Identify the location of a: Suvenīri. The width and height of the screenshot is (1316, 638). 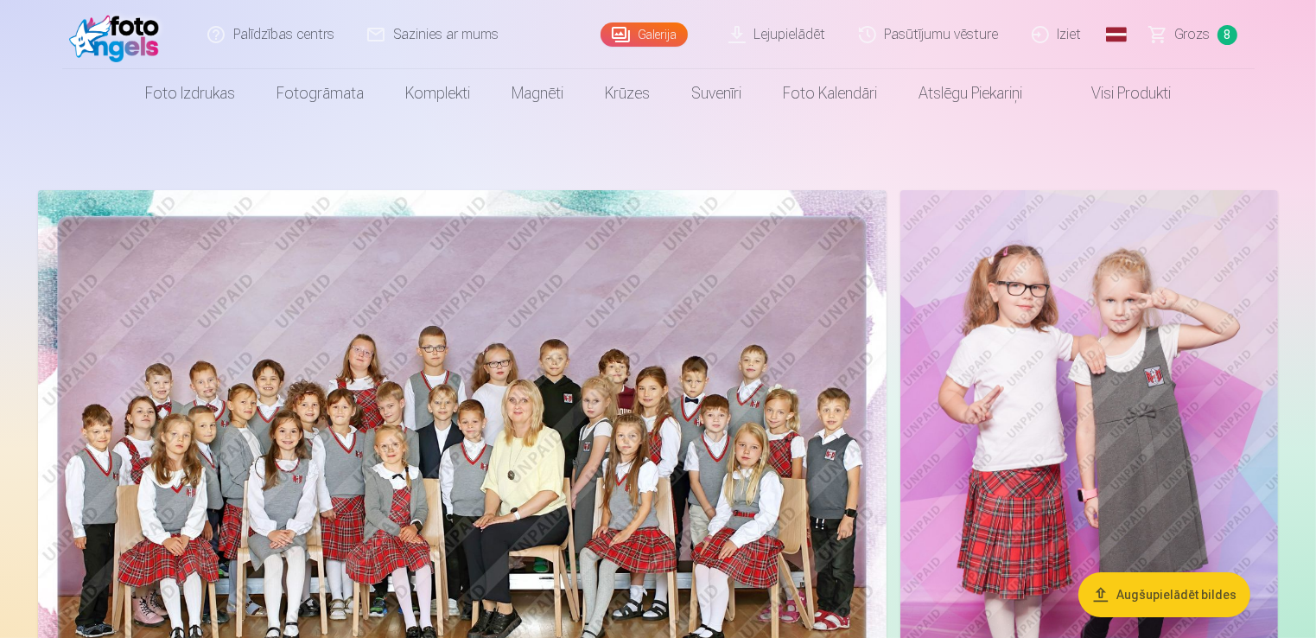
(716, 93).